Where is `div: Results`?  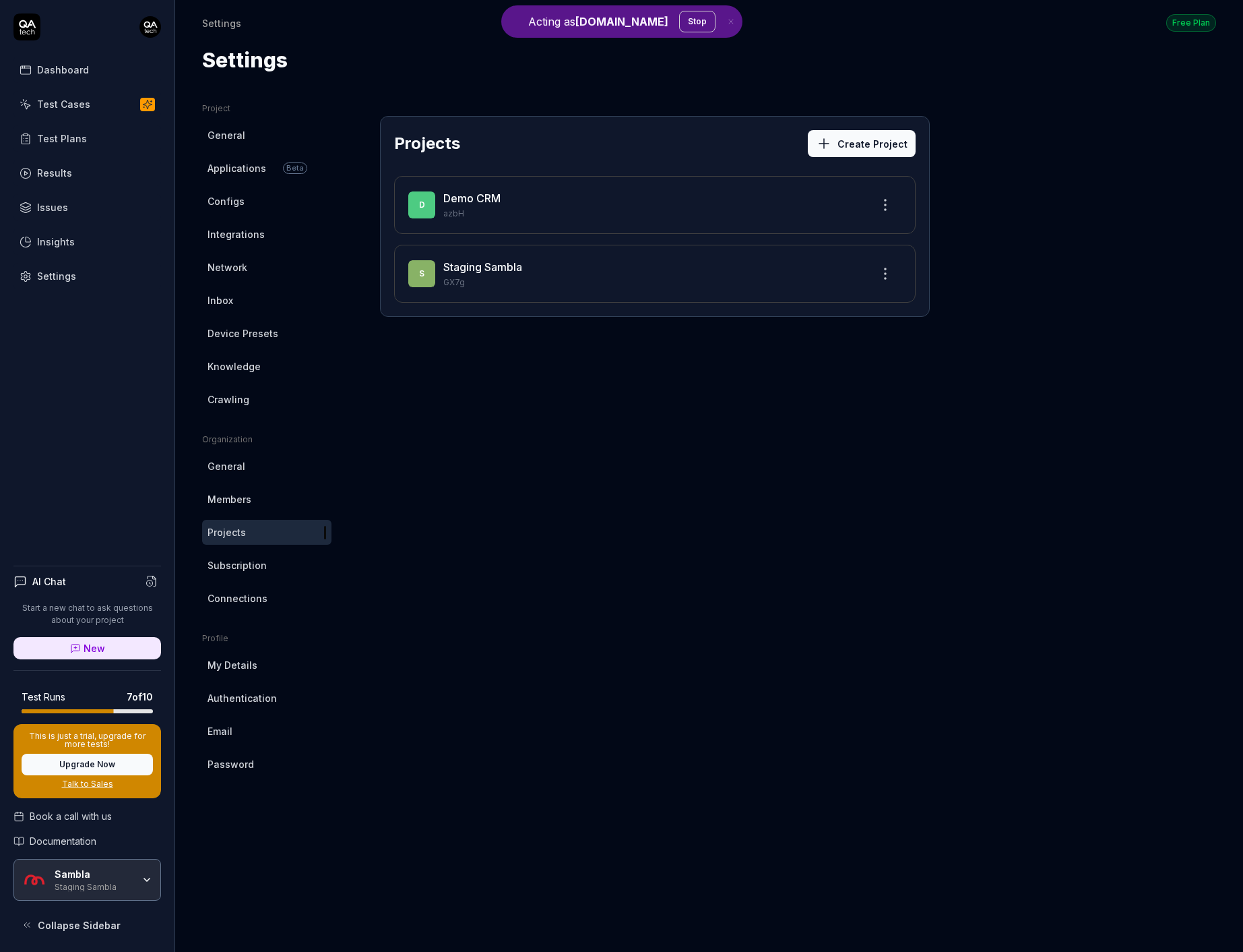 div: Results is located at coordinates (54, 172).